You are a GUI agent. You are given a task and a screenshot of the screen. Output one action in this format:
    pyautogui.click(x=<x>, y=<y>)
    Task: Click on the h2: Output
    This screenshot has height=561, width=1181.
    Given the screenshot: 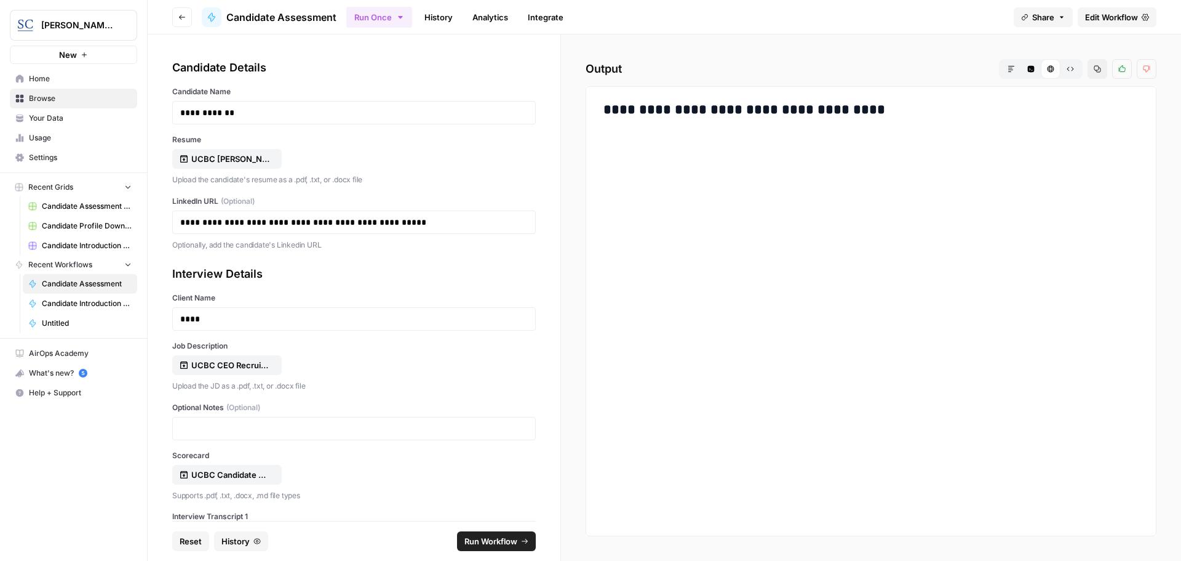 What is the action you would take?
    pyautogui.click(x=871, y=69)
    